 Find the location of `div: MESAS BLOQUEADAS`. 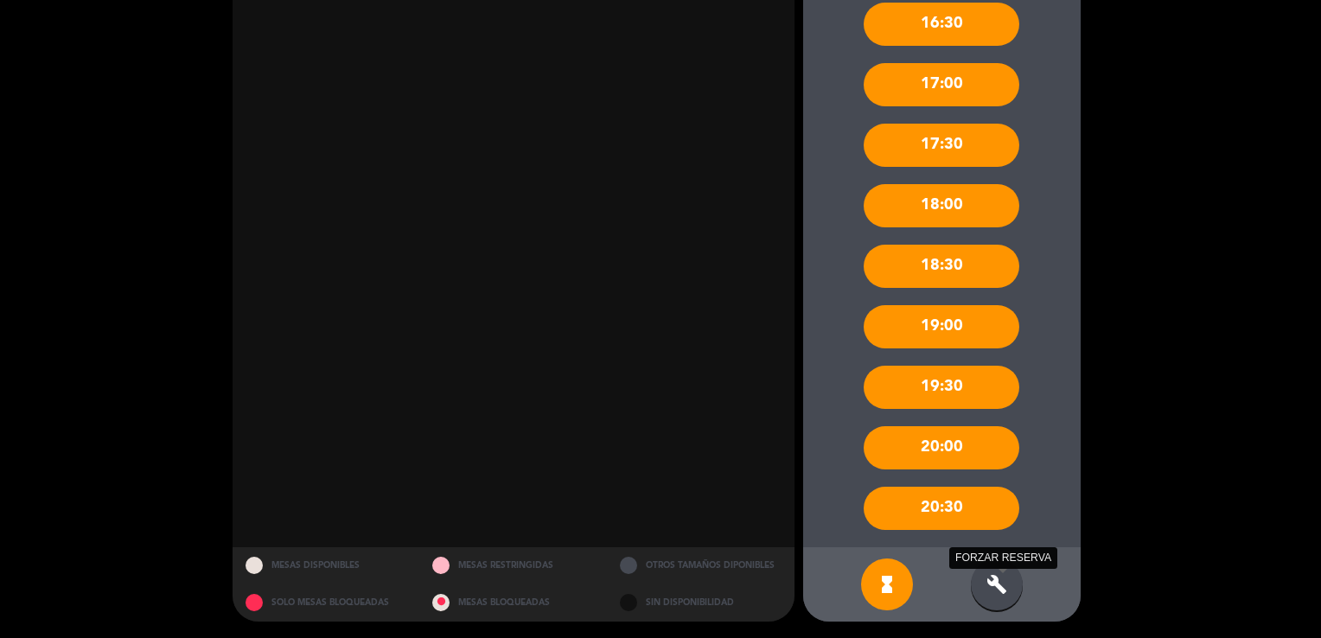

div: MESAS BLOQUEADAS is located at coordinates (513, 603).